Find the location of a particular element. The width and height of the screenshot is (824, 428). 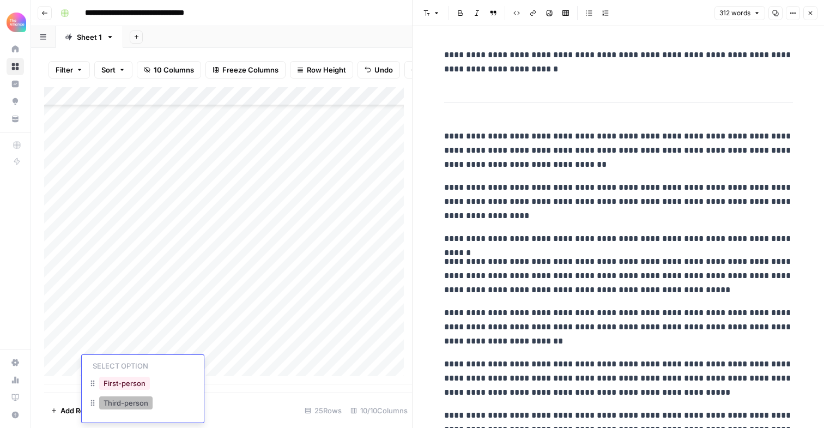

span: Add Row is located at coordinates (75, 410).